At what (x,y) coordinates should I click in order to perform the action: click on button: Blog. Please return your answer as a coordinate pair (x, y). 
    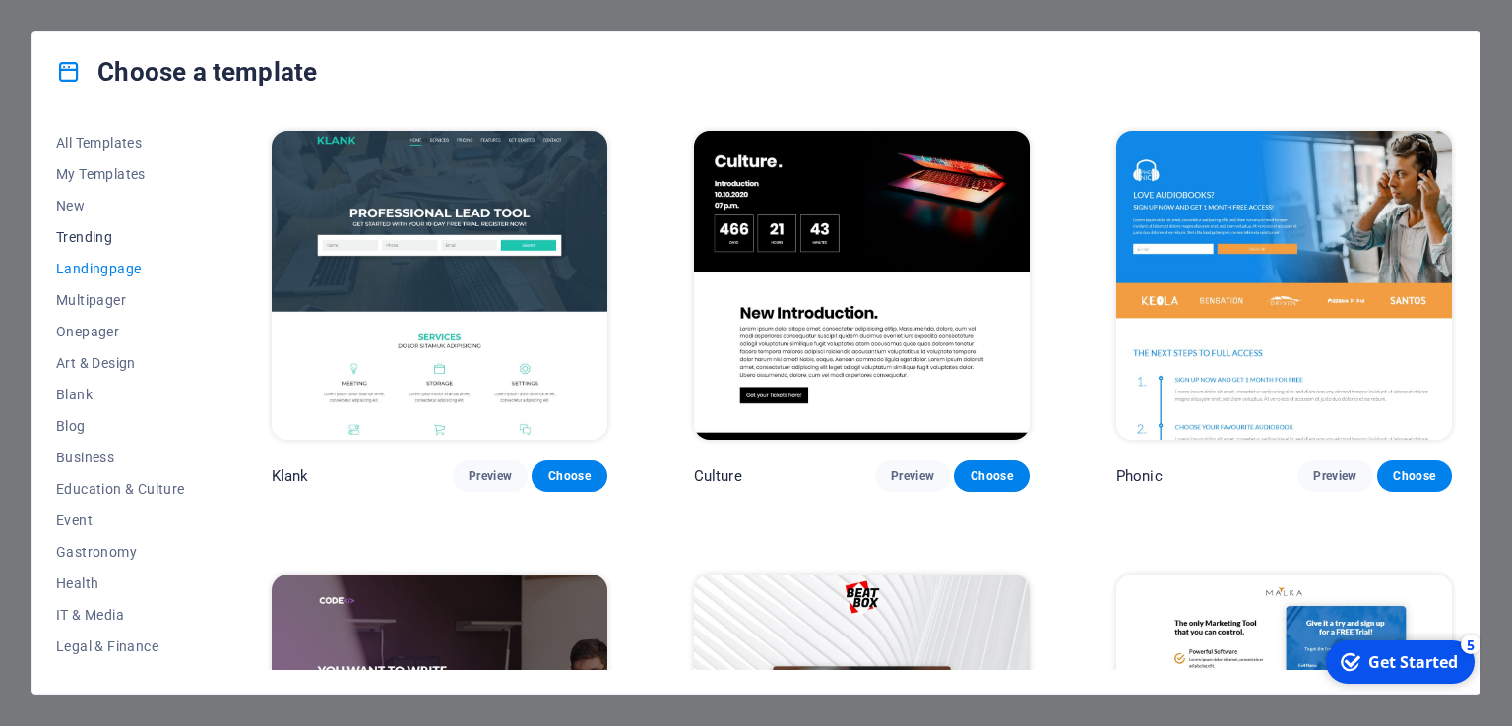
    Looking at the image, I should click on (120, 426).